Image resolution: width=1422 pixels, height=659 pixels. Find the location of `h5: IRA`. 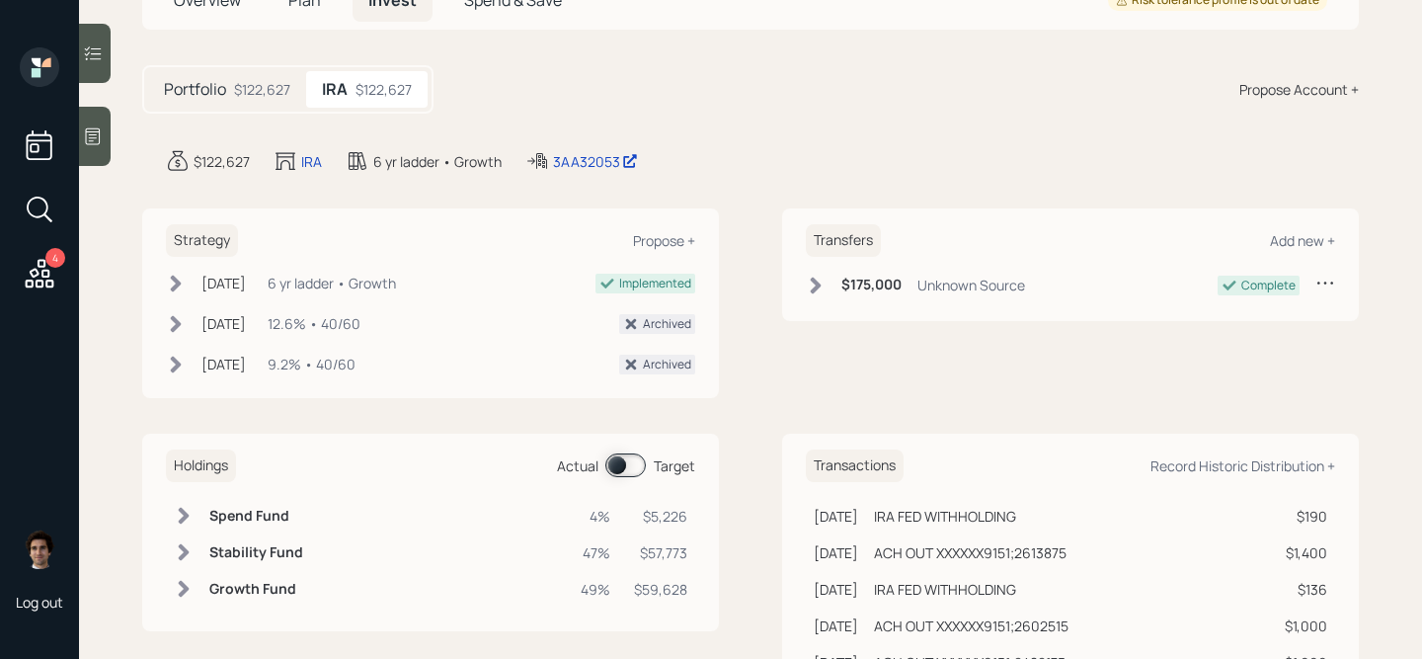

h5: IRA is located at coordinates (335, 89).